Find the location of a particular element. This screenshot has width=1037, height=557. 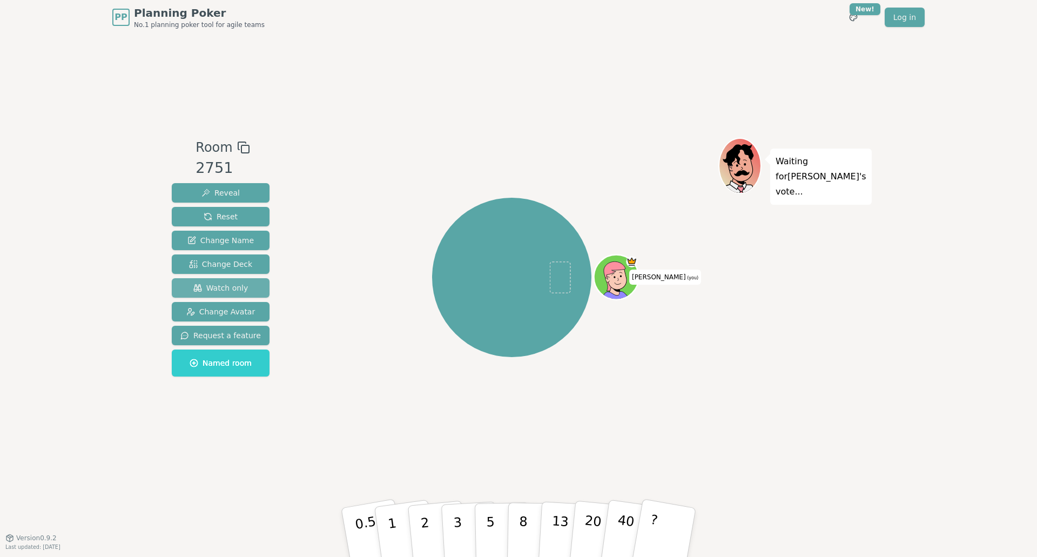

div: 2751 is located at coordinates (222, 168).